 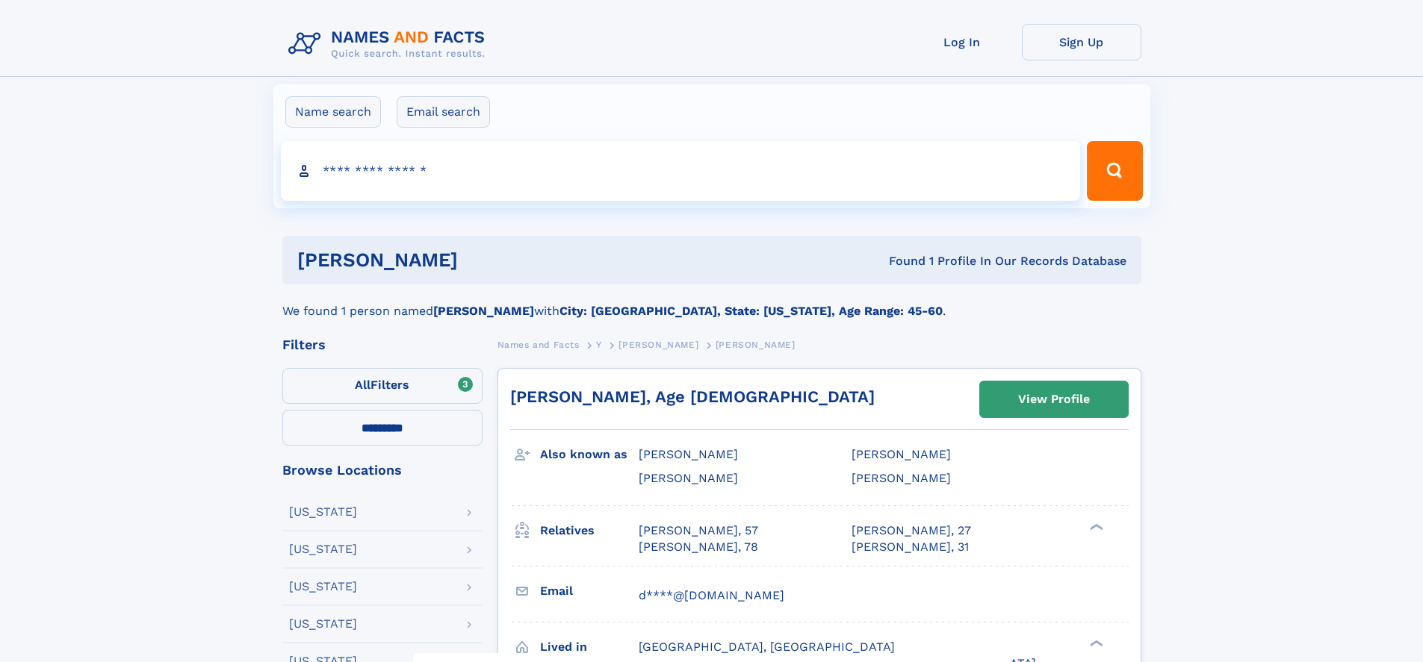 What do you see at coordinates (1081, 42) in the screenshot?
I see `a: Sign Up` at bounding box center [1081, 42].